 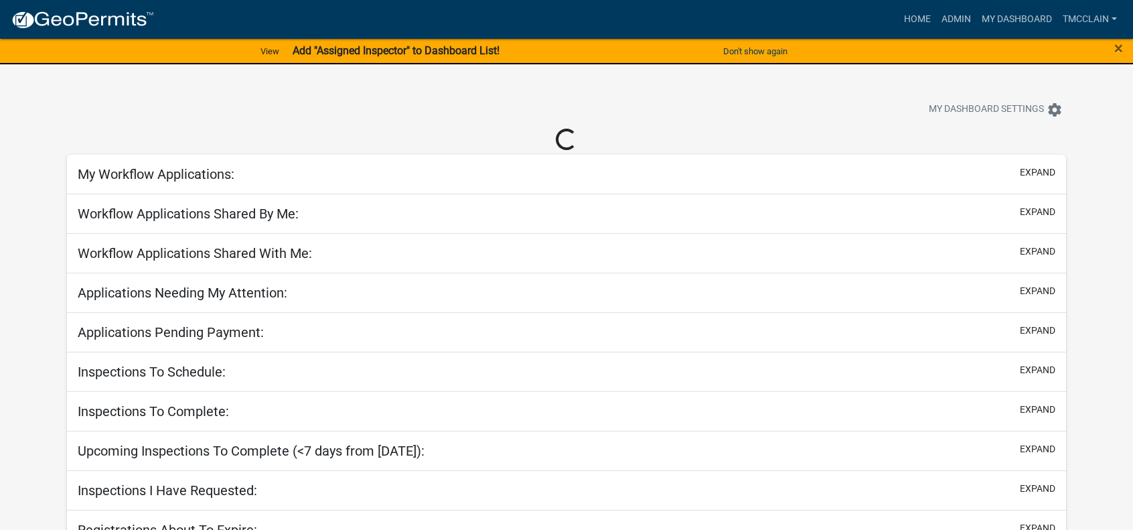 What do you see at coordinates (182, 293) in the screenshot?
I see `h5: Applications Needing My Attention:` at bounding box center [182, 293].